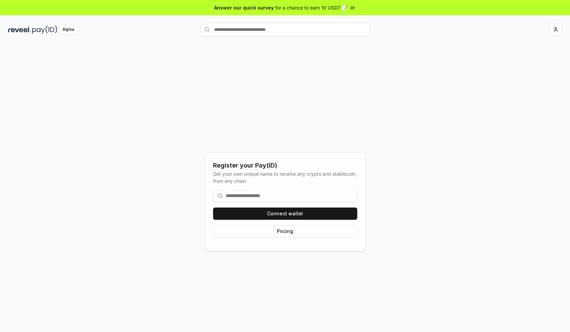 The image size is (570, 332). Describe the element at coordinates (68, 30) in the screenshot. I see `div: Alpha` at that location.